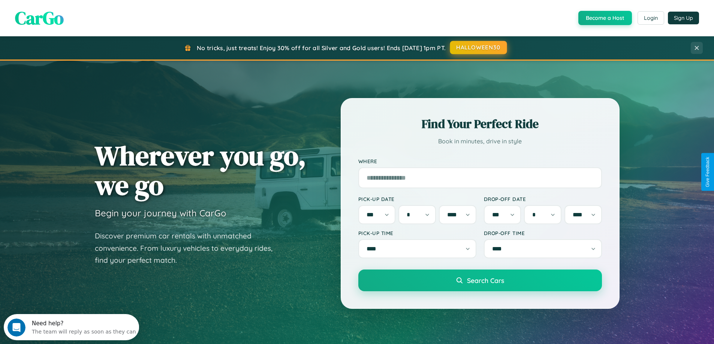 Image resolution: width=714 pixels, height=344 pixels. What do you see at coordinates (542, 199) in the screenshot?
I see `label: Drop-off Date` at bounding box center [542, 199].